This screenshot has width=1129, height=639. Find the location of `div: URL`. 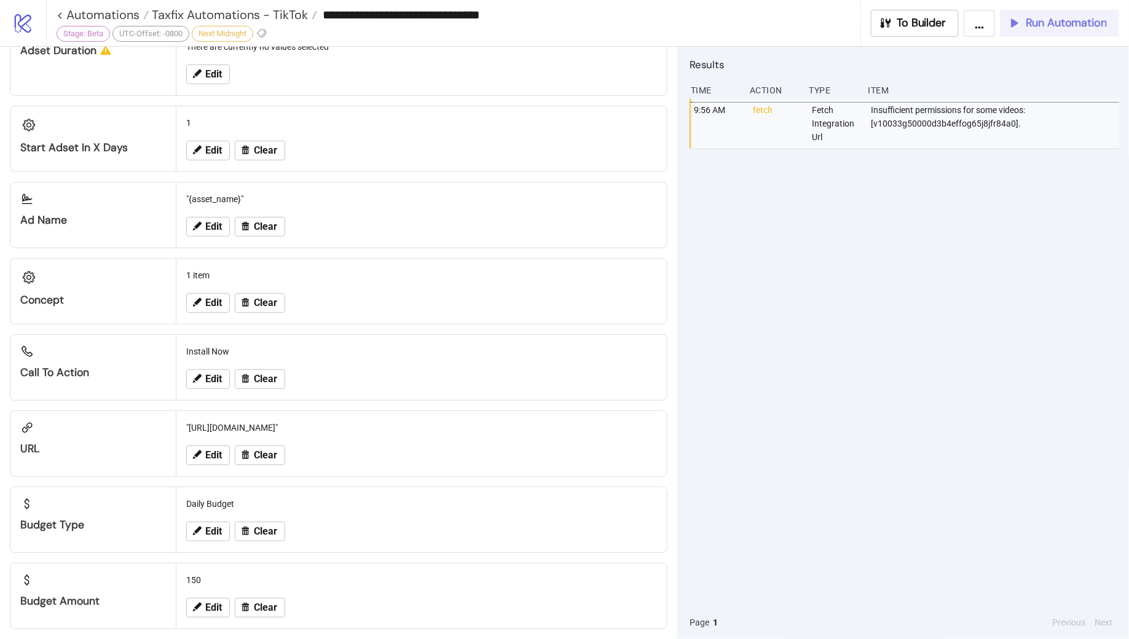

div: URL is located at coordinates (93, 449).